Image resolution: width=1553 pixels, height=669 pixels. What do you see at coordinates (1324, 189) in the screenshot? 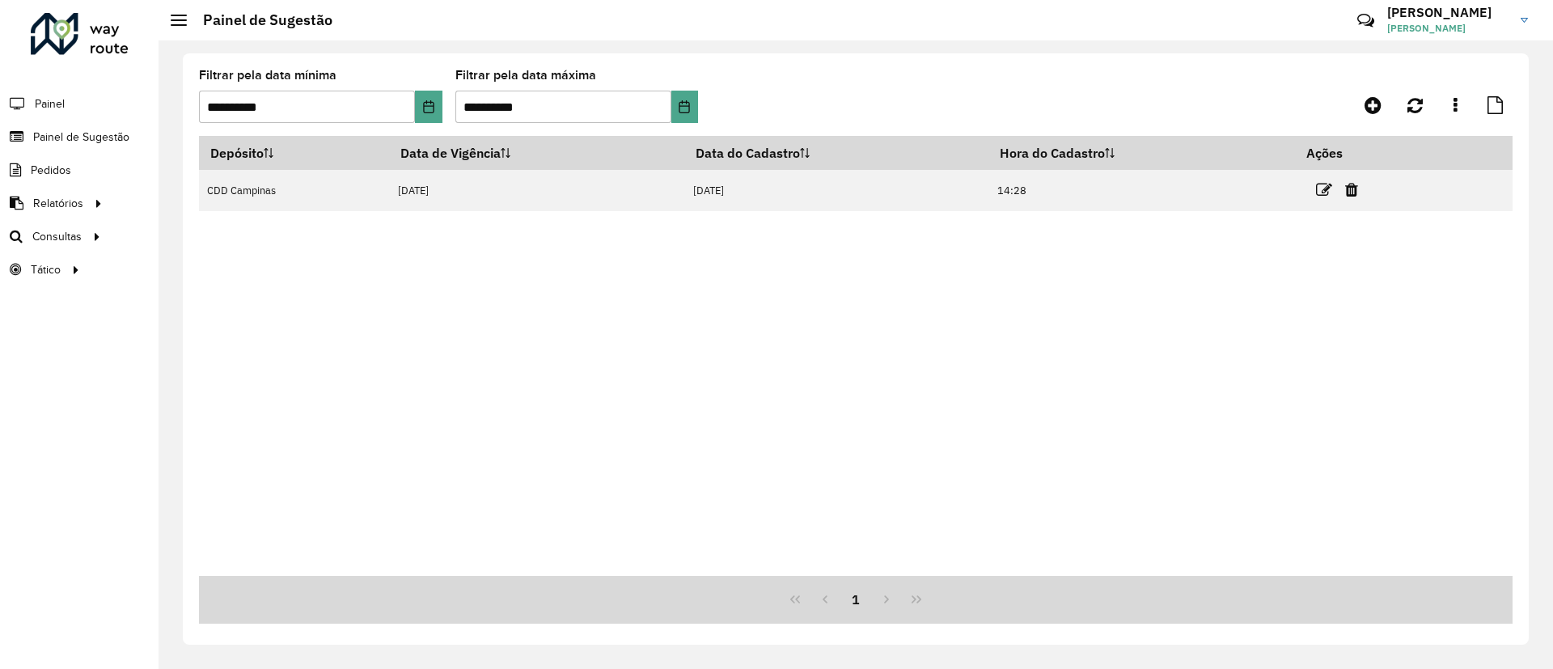
I see `a: Editar` at bounding box center [1324, 189].